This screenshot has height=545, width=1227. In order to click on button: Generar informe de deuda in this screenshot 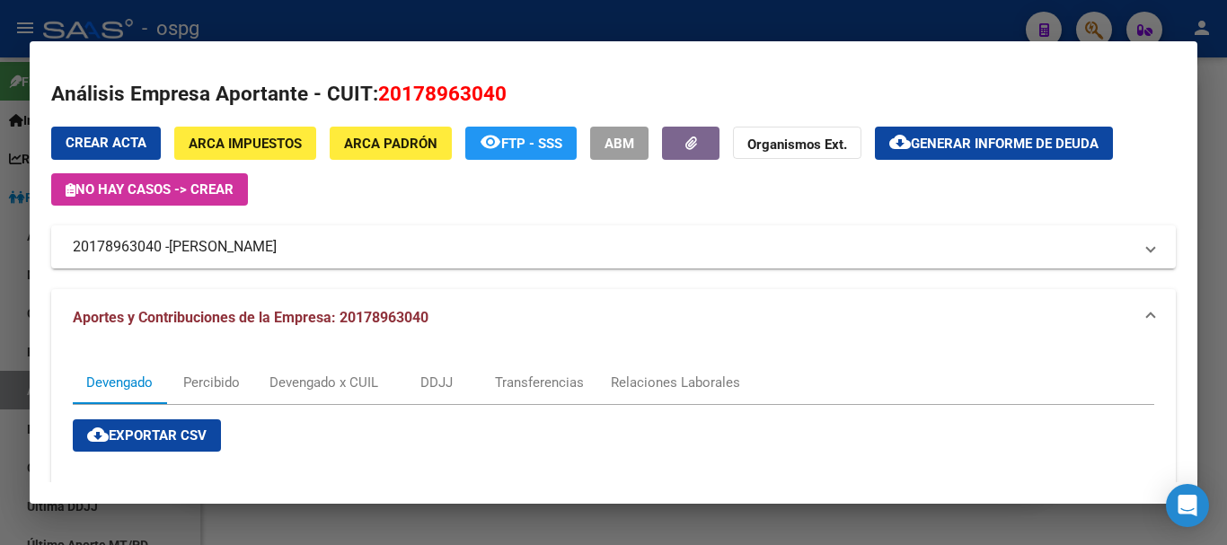, I will do `click(993, 143)`.